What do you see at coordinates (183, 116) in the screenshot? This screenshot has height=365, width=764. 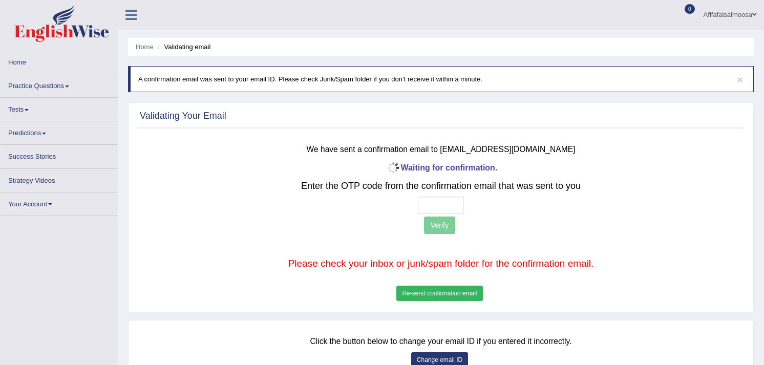 I see `h2: Validating Your Email` at bounding box center [183, 116].